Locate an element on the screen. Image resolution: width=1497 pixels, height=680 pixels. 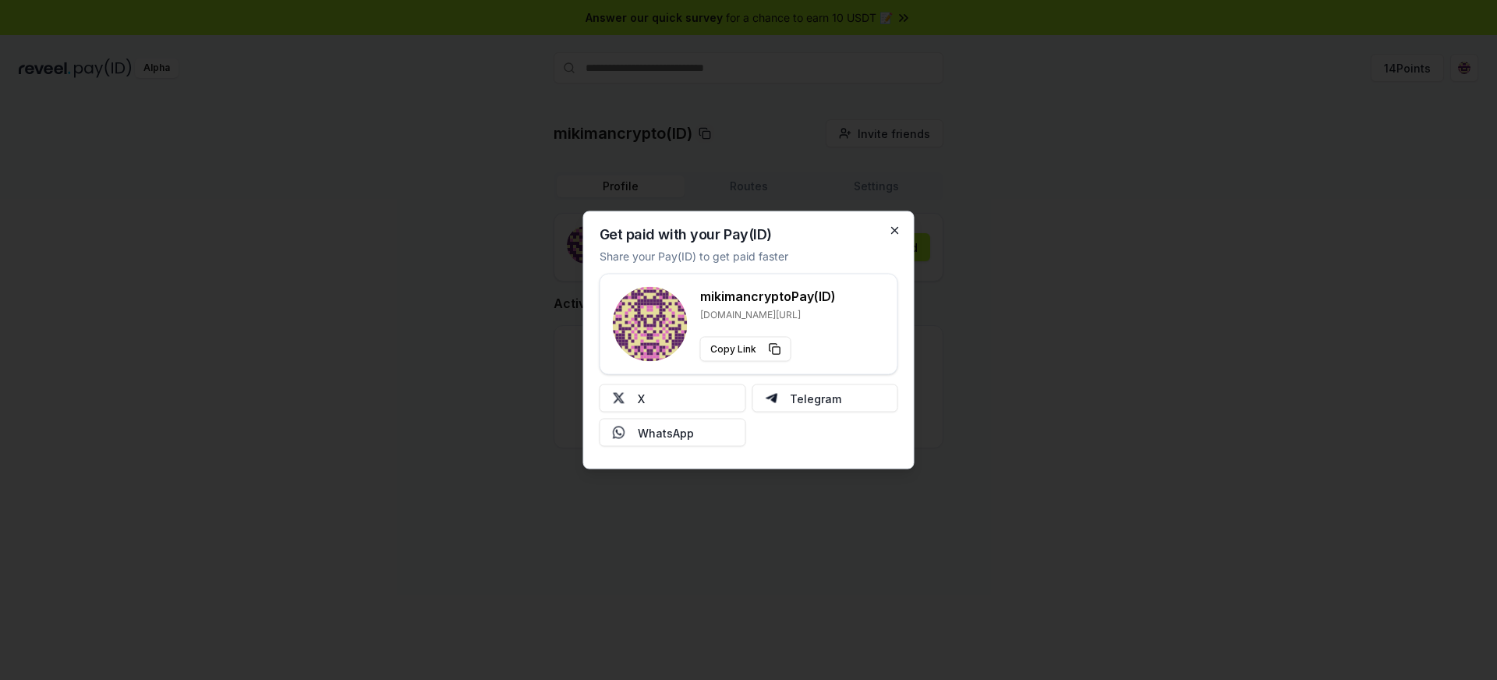
p: Share your Pay(ID) to get paid faster is located at coordinates (694, 256).